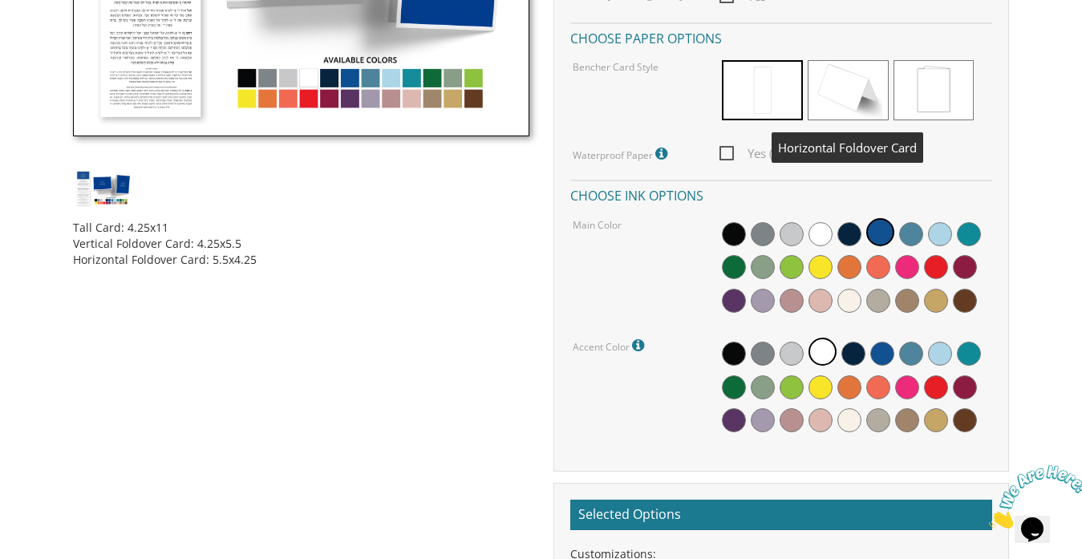 The width and height of the screenshot is (1082, 559). I want to click on label: Bencher Card Style, so click(615, 67).